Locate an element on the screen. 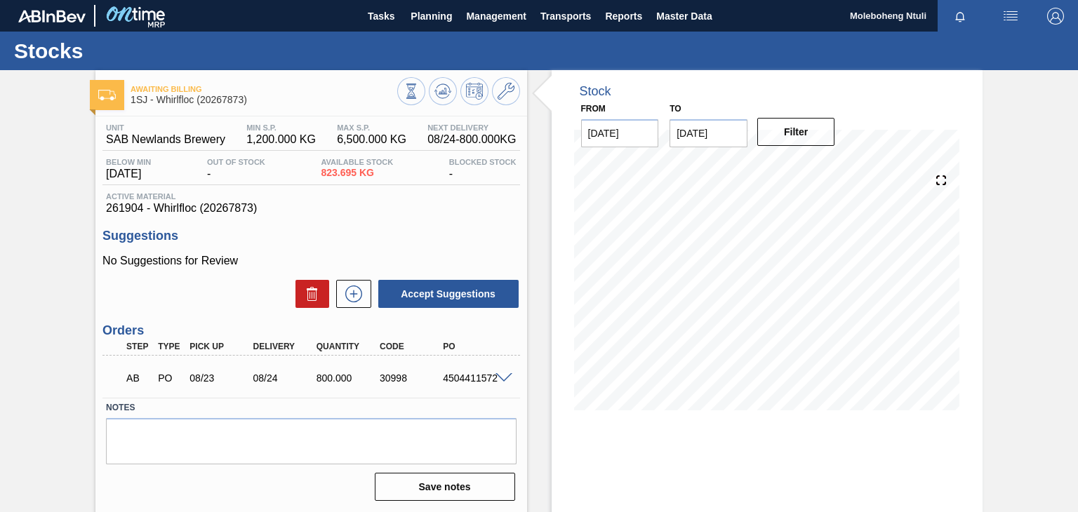 This screenshot has width=1078, height=512. span: Awaiting Billing is located at coordinates (263, 89).